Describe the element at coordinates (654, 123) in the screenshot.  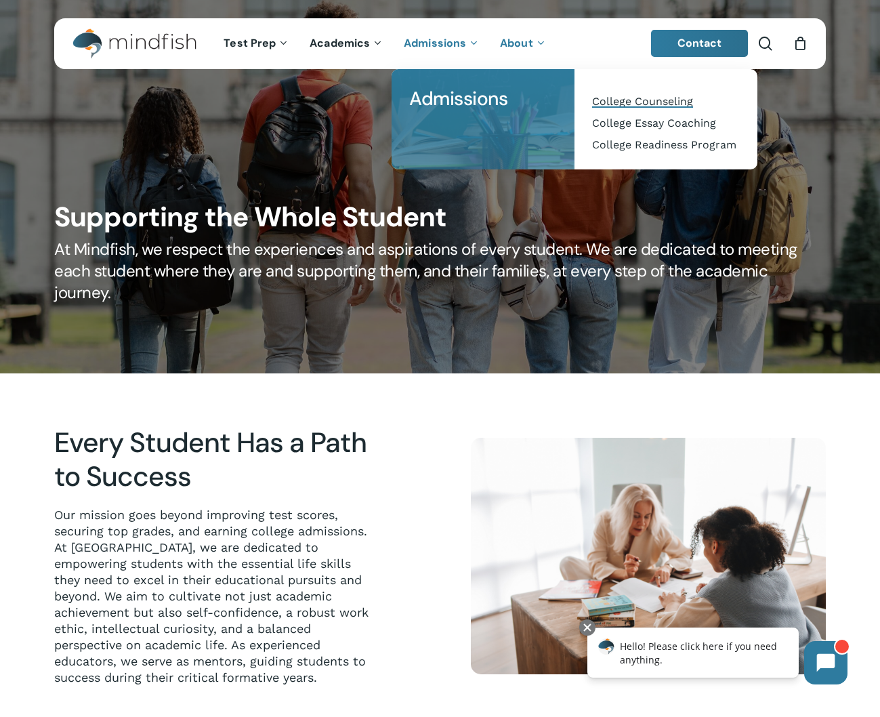
I see `span: College Essay Coaching` at that location.